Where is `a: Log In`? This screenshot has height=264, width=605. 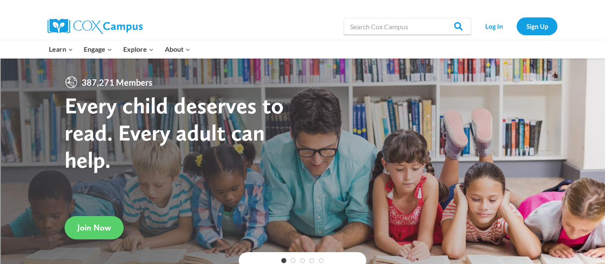
a: Log In is located at coordinates (493, 26).